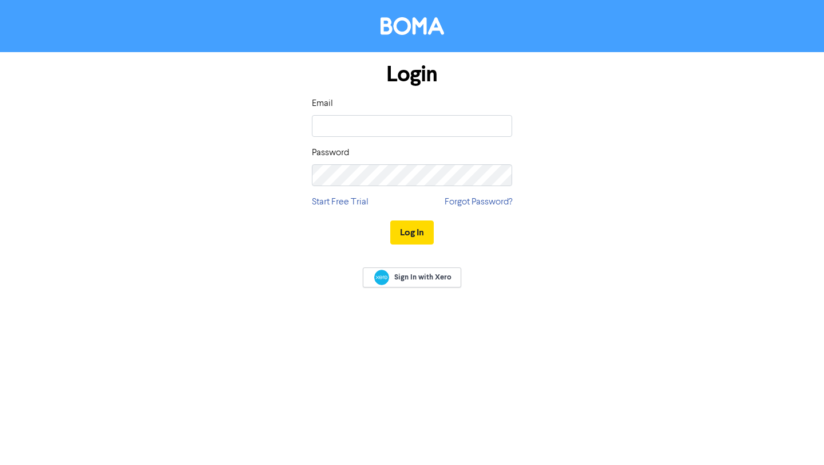 The height and width of the screenshot is (465, 824). I want to click on button: Log In, so click(412, 232).